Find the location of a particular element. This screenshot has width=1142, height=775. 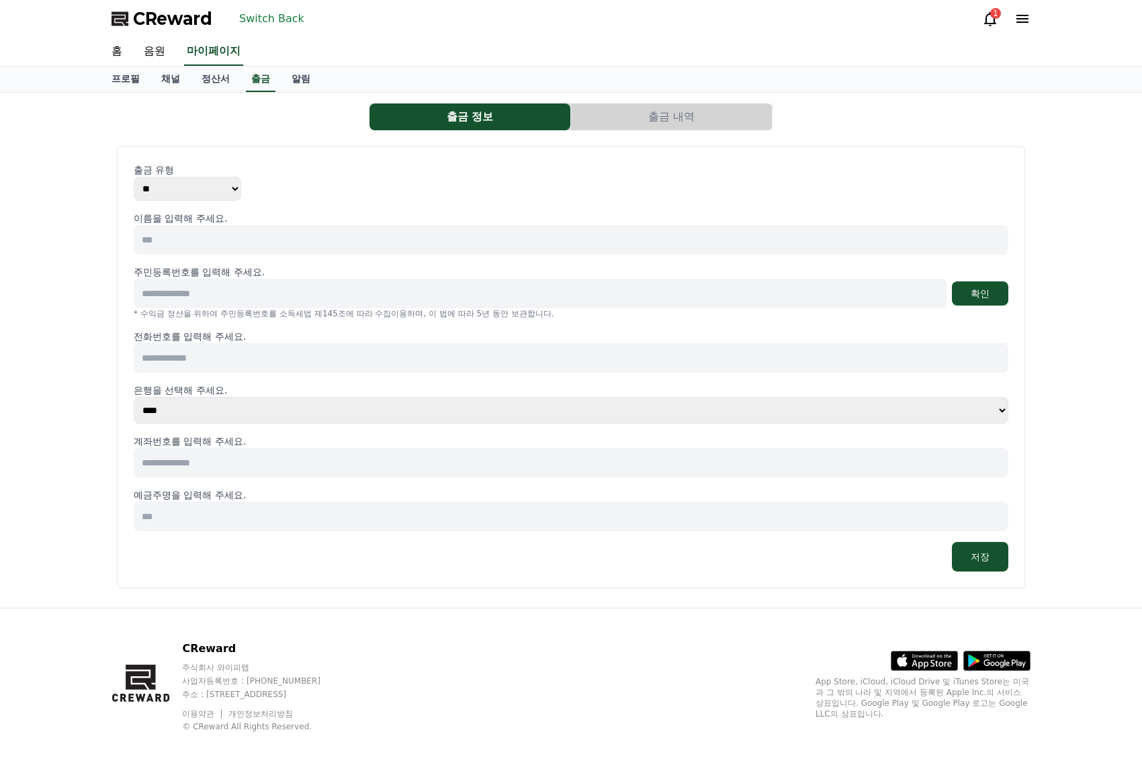

p: 계좌번호를 입력해 주세요. is located at coordinates (571, 441).